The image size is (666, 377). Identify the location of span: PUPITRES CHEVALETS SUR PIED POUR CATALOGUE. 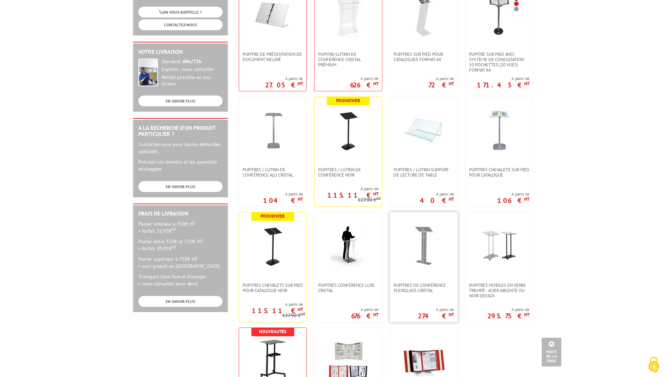
(499, 172).